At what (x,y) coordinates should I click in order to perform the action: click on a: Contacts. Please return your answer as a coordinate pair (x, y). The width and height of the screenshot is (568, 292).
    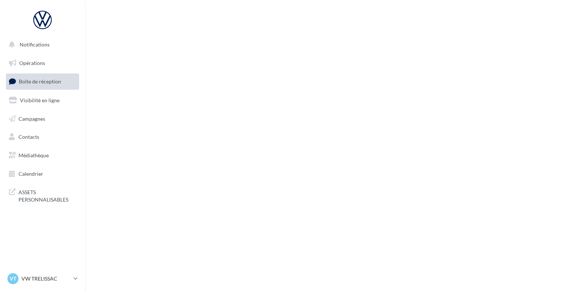
    Looking at the image, I should click on (43, 137).